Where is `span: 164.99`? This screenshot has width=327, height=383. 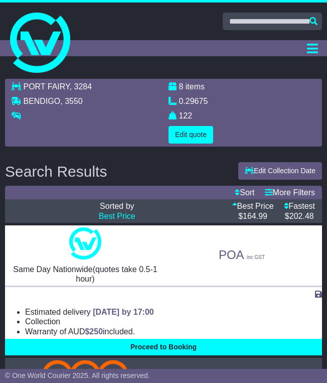
span: 164.99 is located at coordinates (255, 216).